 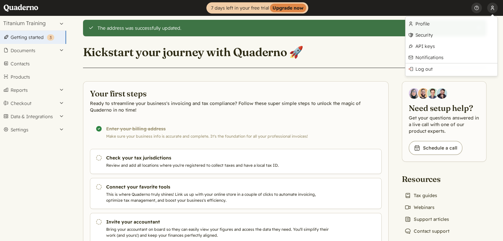 What do you see at coordinates (451, 58) in the screenshot?
I see `a: Notifications` at bounding box center [451, 58].